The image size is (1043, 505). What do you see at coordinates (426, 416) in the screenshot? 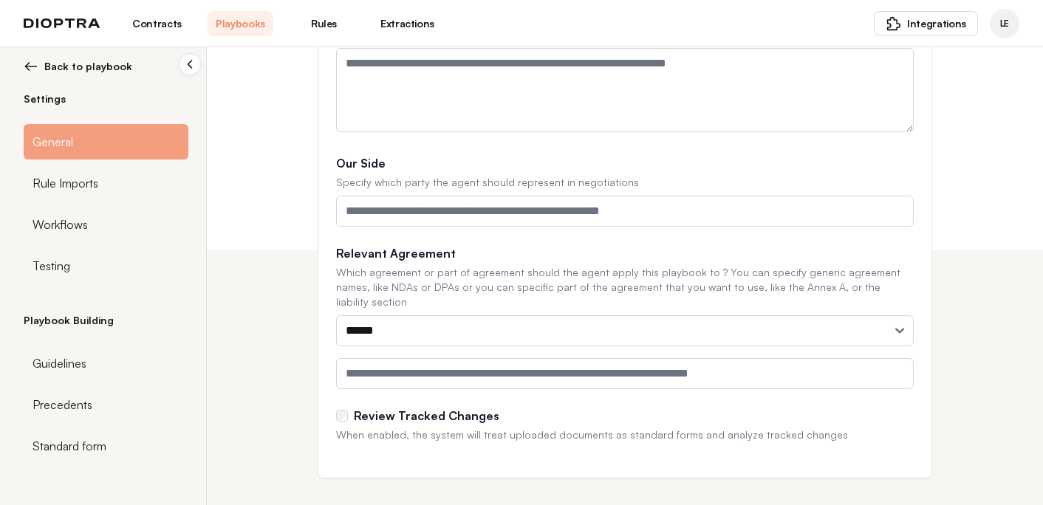
I see `label: Review Tracked Changes` at bounding box center [426, 416].